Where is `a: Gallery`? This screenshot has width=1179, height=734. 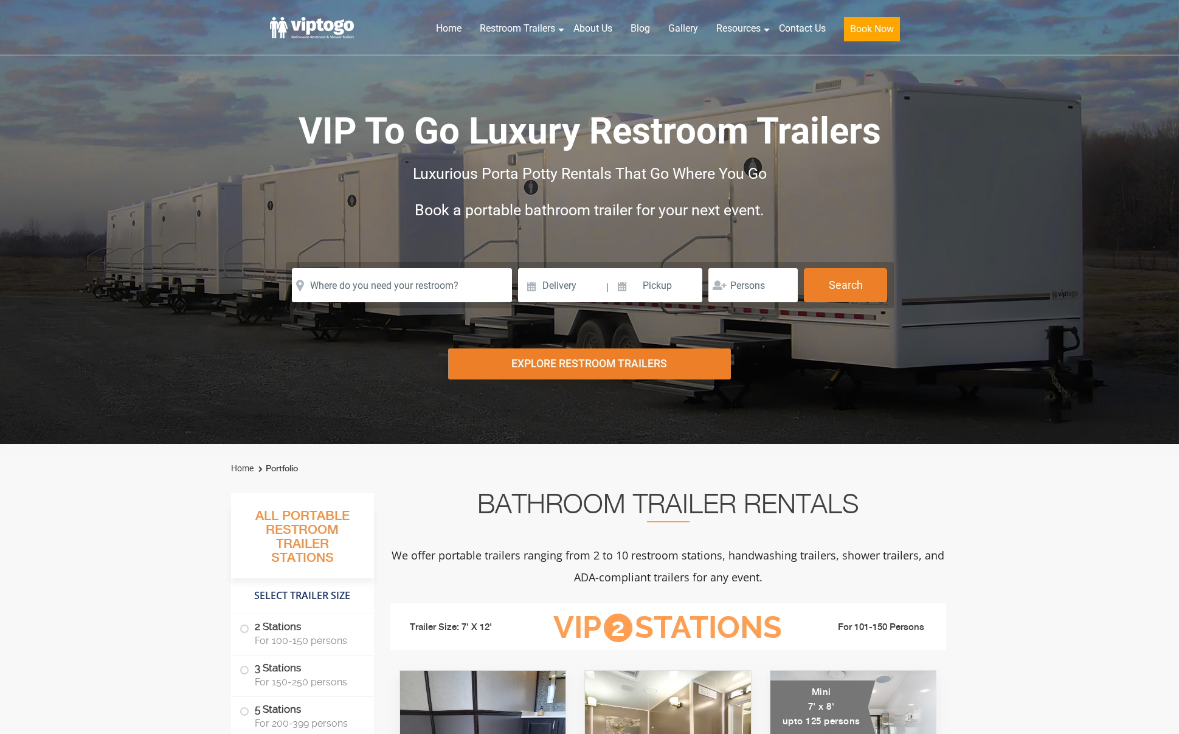 a: Gallery is located at coordinates (683, 29).